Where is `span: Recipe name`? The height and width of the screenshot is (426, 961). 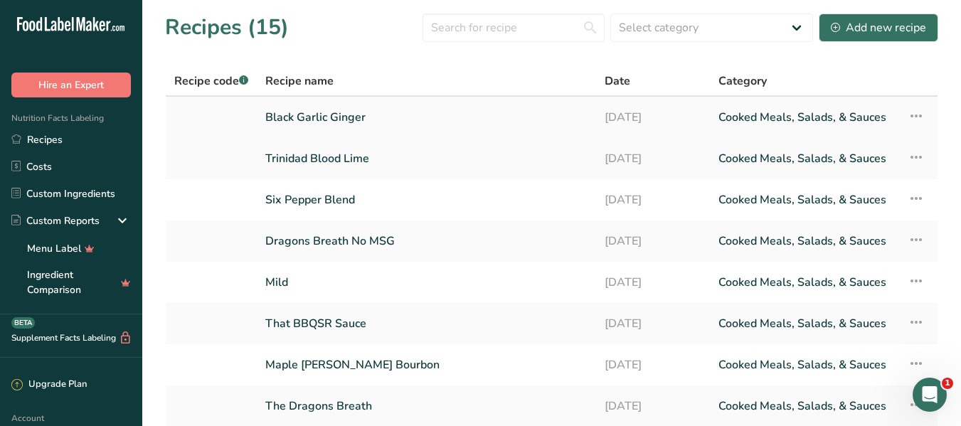
span: Recipe name is located at coordinates (300, 81).